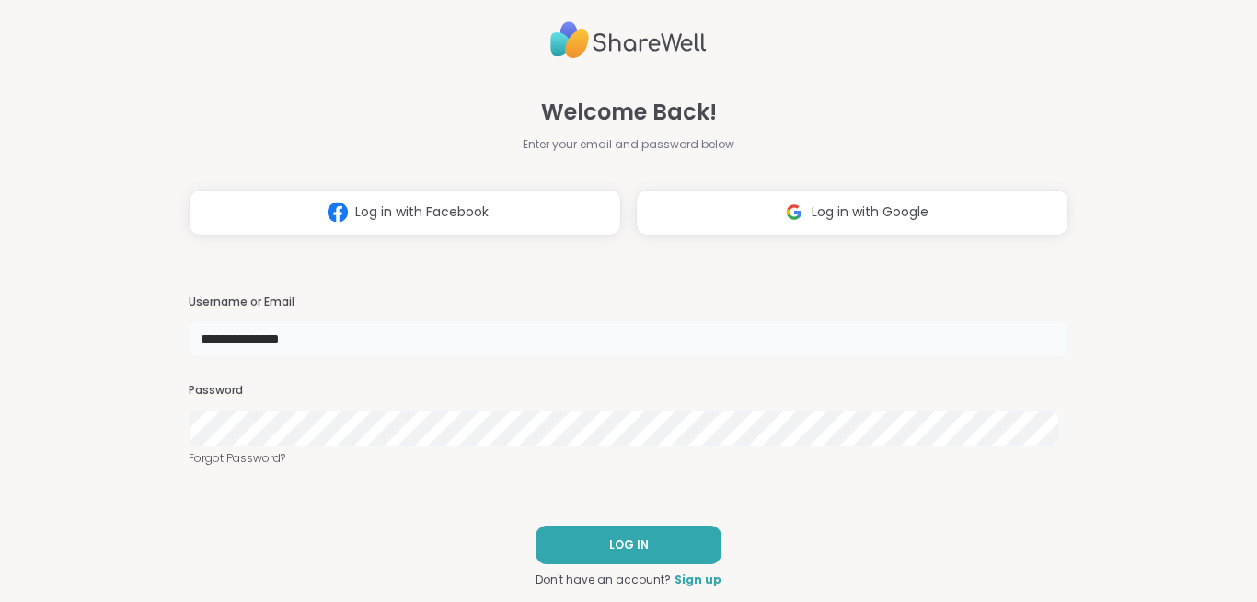  What do you see at coordinates (870, 212) in the screenshot?
I see `span: Log in with Google` at bounding box center [870, 212].